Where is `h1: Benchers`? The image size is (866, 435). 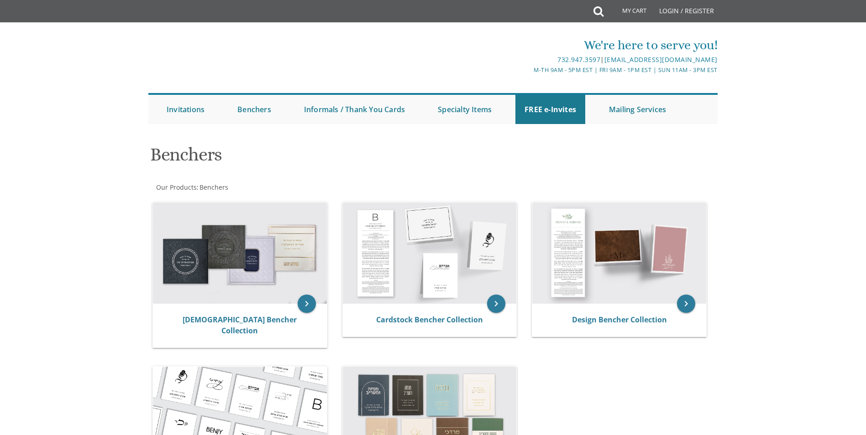 h1: Benchers is located at coordinates (336, 158).